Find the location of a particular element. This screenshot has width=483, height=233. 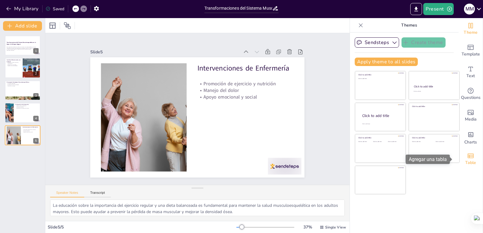

div: M M is located at coordinates (469, 9).